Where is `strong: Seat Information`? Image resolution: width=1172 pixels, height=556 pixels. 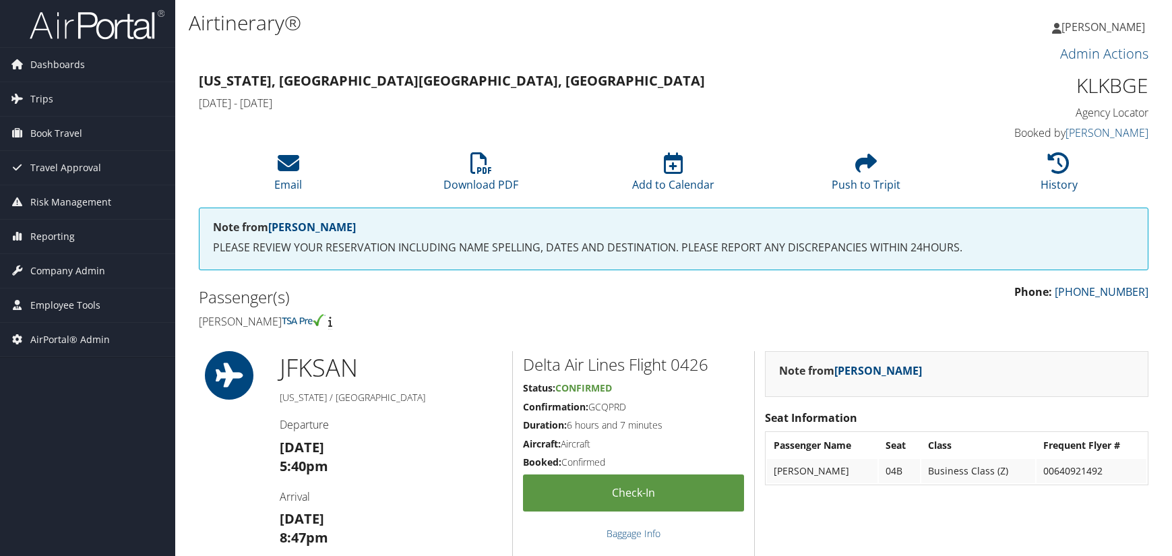 strong: Seat Information is located at coordinates (811, 418).